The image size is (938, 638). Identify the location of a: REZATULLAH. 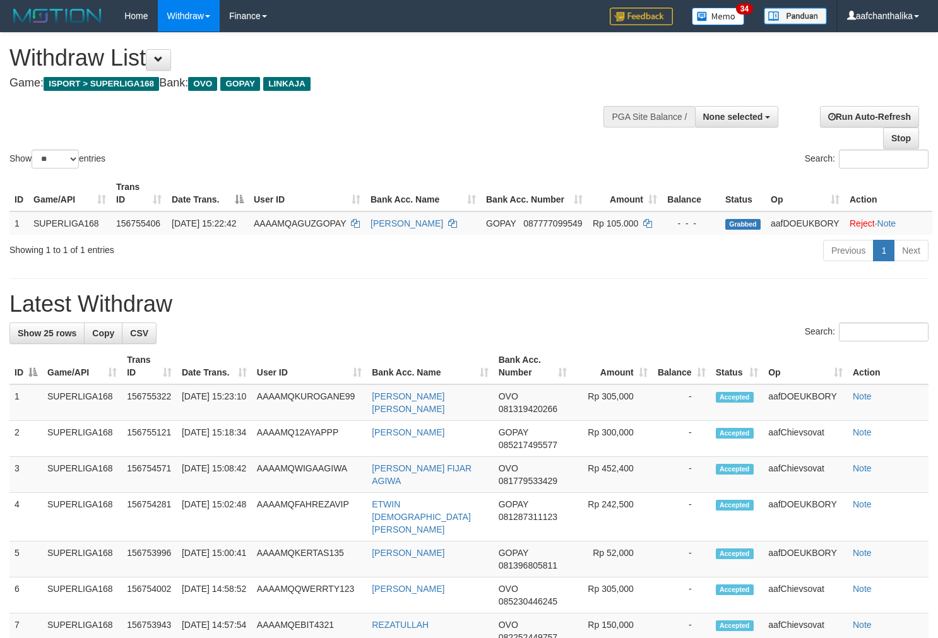
(400, 625).